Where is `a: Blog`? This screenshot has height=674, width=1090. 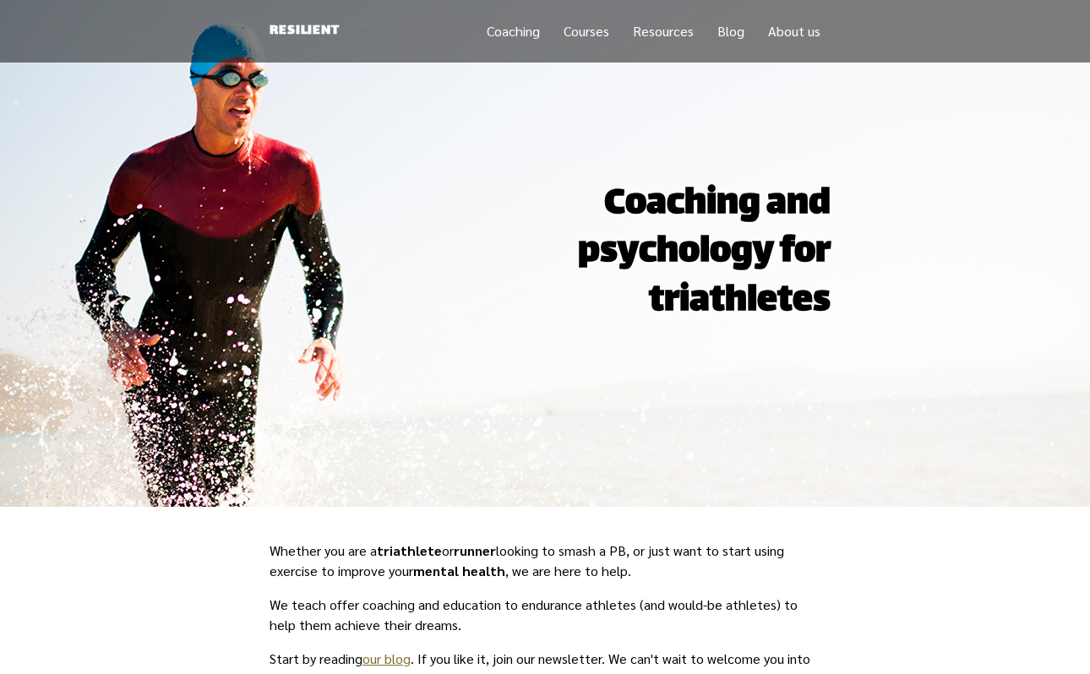 a: Blog is located at coordinates (731, 30).